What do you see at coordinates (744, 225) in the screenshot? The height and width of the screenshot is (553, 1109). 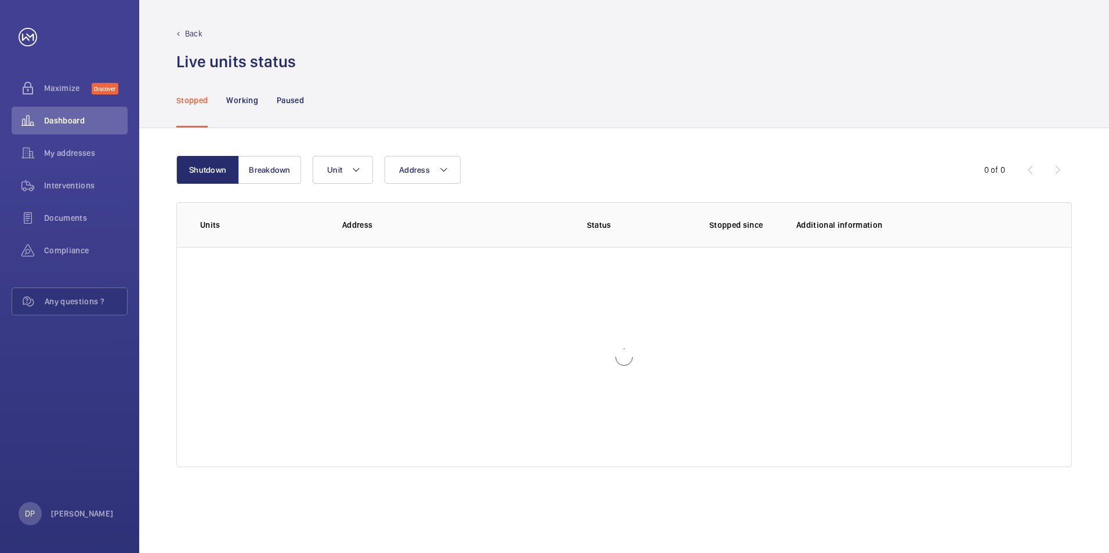 I see `p: Stopped since` at bounding box center [744, 225].